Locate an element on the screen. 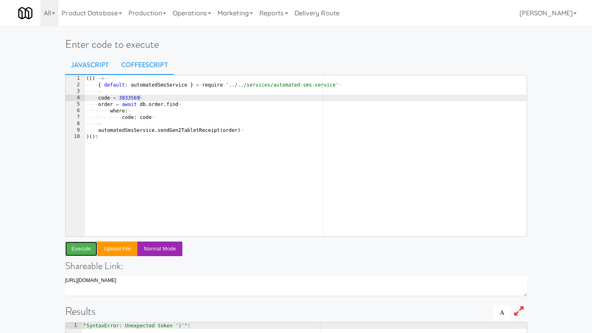 The height and width of the screenshot is (333, 592). div: 8 is located at coordinates (75, 124).